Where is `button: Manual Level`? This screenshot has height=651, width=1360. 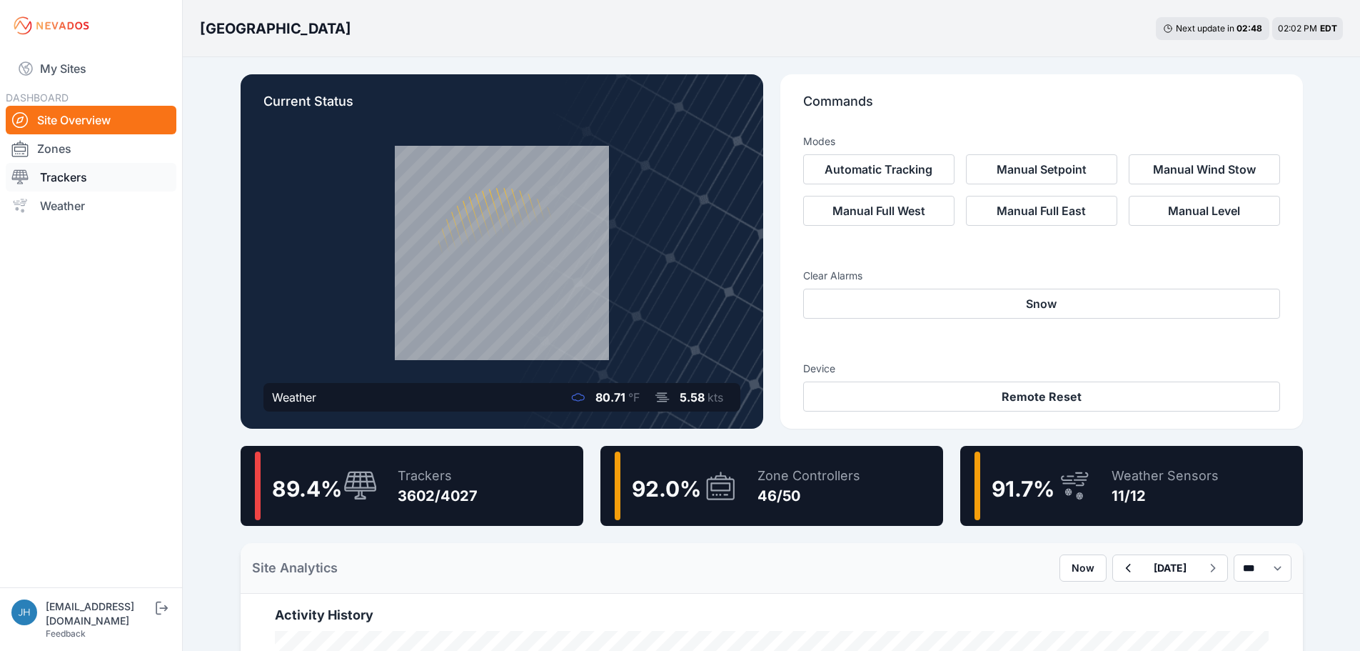
button: Manual Level is located at coordinates (1205, 211).